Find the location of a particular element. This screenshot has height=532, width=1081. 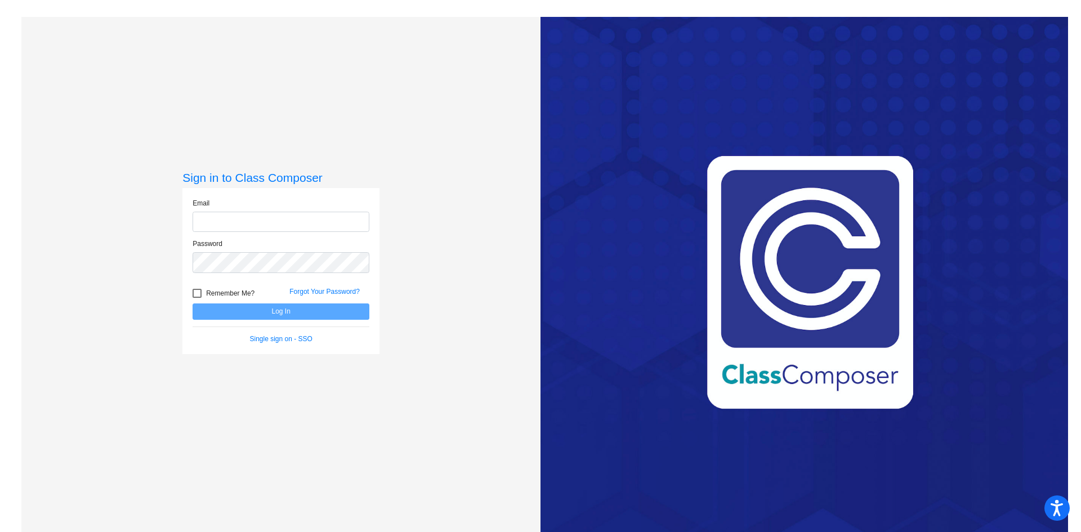

span: Remember Me? is located at coordinates (230, 293).